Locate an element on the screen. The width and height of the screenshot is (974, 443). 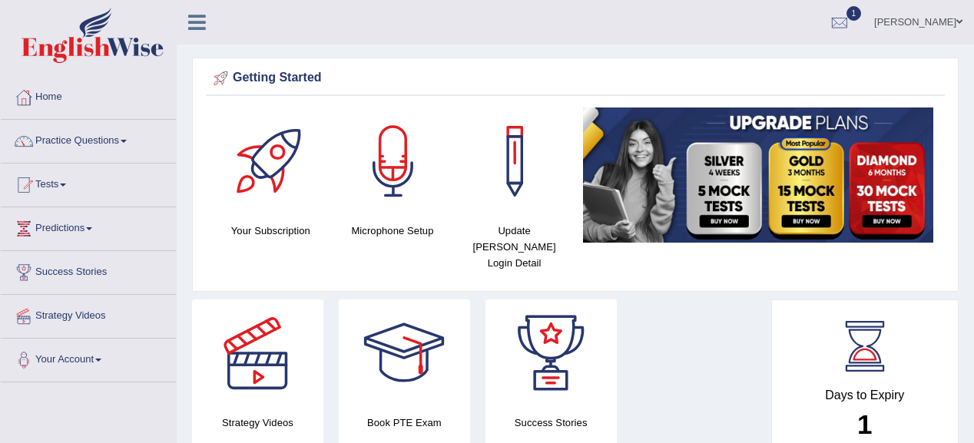
a: Your Account is located at coordinates (88, 358).